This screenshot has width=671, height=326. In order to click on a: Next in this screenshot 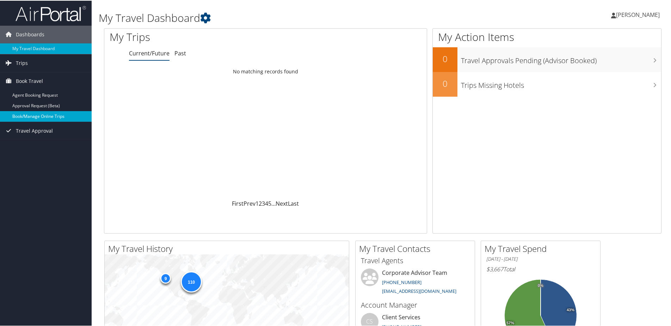, I will do `click(282, 203)`.